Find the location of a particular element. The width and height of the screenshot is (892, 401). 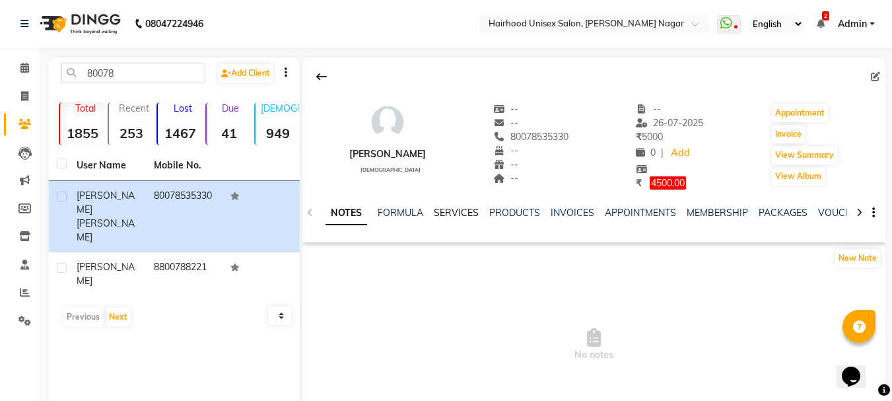

a: 2 is located at coordinates (821, 24).